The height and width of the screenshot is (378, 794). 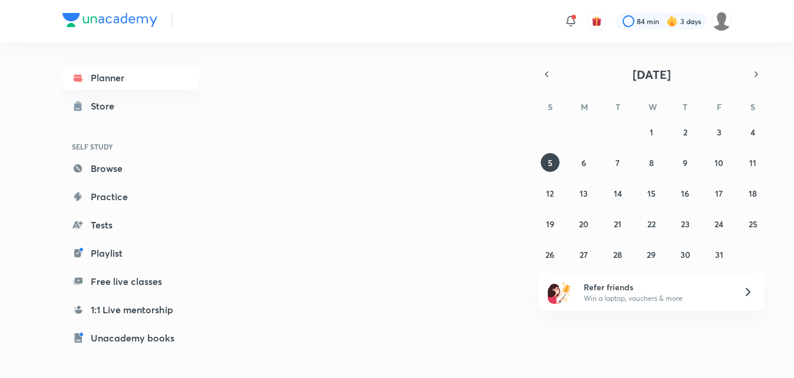 What do you see at coordinates (618, 224) in the screenshot?
I see `button: October 21, 2025` at bounding box center [618, 224].